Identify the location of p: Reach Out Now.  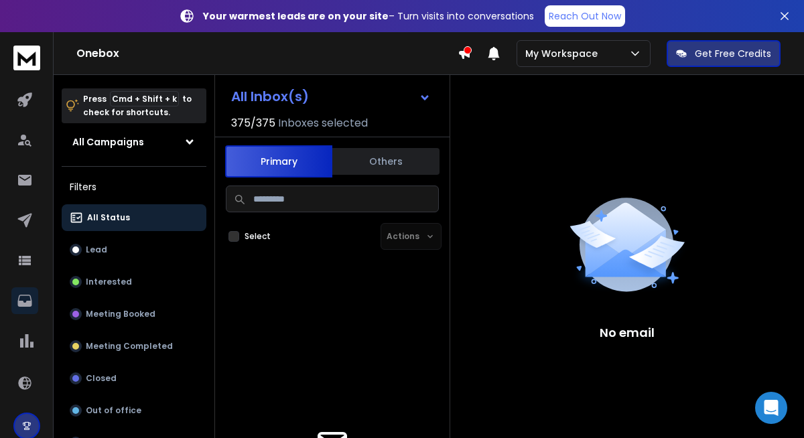
(585, 16).